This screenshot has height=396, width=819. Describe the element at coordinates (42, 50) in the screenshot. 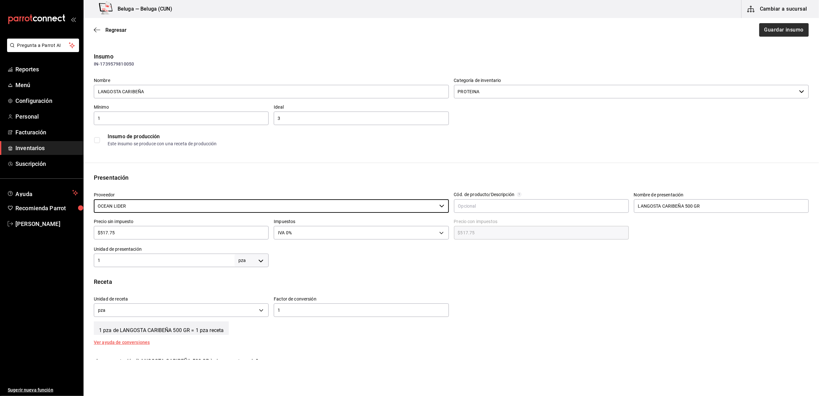

I see `a: Pregunta a Parrot AI` at that location.